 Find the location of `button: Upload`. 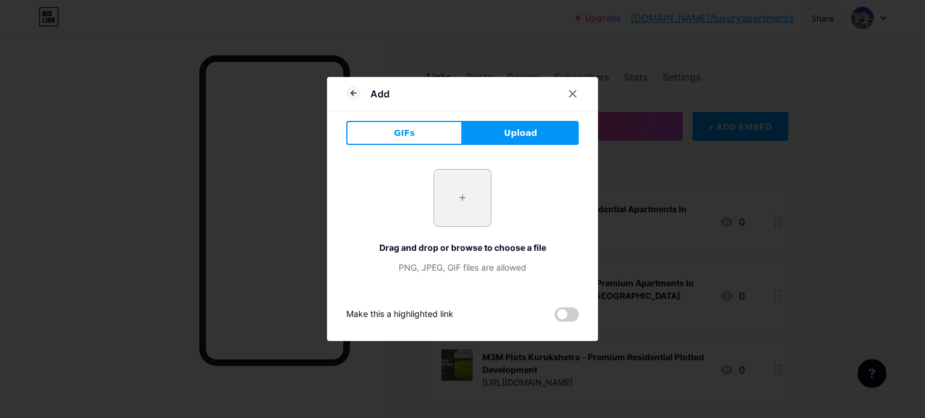

button: Upload is located at coordinates (520, 133).